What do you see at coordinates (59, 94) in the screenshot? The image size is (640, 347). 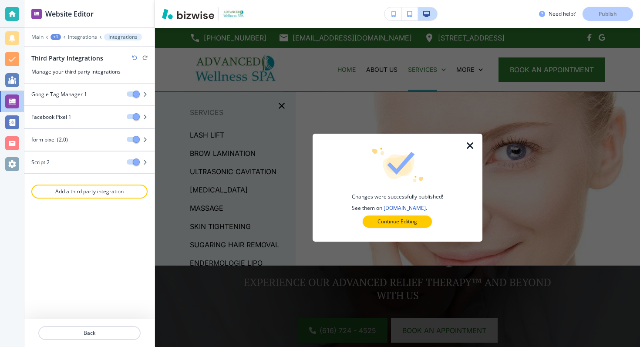 I see `h4: Google Tag Manager 1` at bounding box center [59, 94].